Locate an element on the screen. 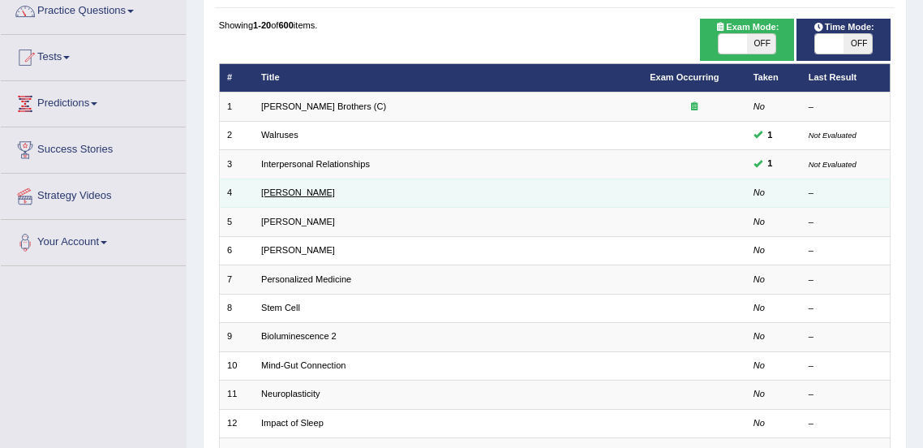 This screenshot has height=448, width=923. a: Stem Cell is located at coordinates (281, 308).